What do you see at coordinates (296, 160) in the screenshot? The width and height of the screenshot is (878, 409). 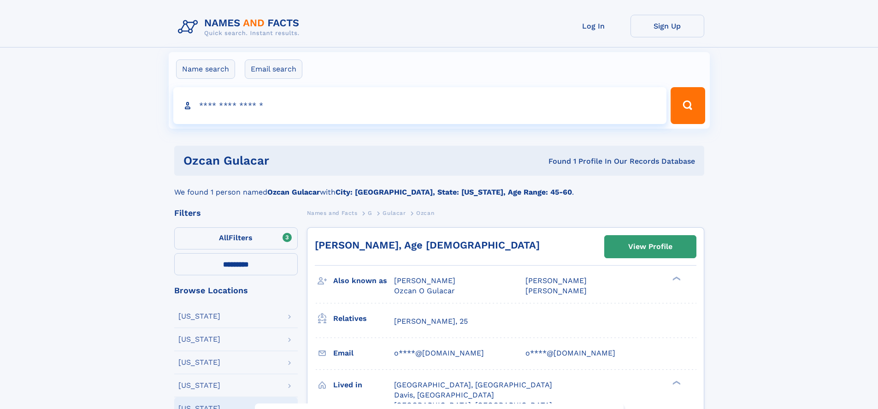 I see `h1: Ozcan Gulacar` at bounding box center [296, 160].